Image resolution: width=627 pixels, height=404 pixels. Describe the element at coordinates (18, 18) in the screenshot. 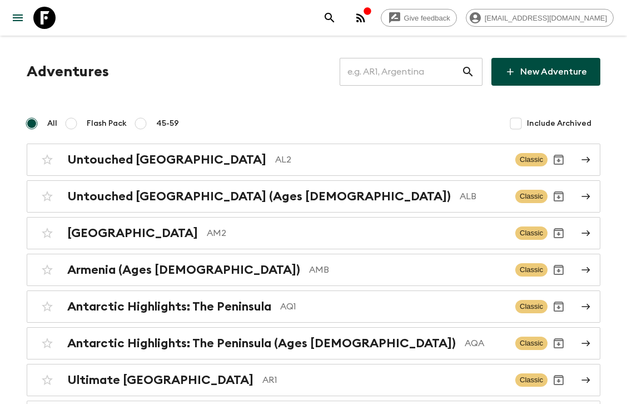

I see `button: menu` at that location.